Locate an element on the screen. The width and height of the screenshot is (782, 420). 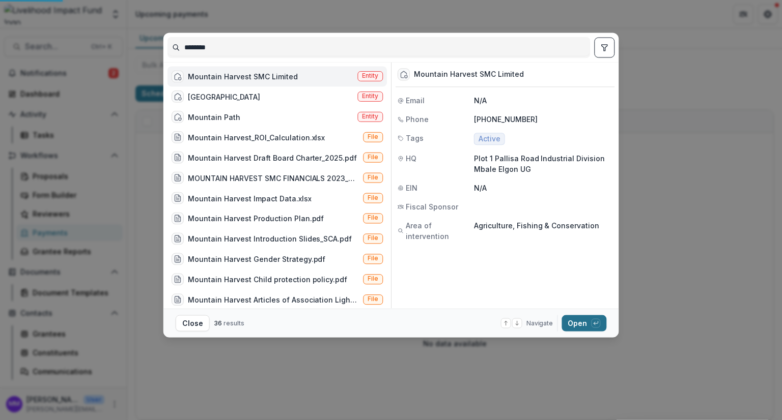
span: results is located at coordinates (234, 323).